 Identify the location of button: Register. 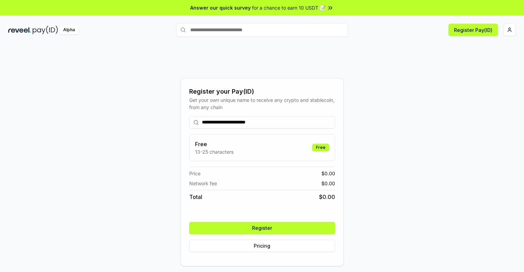
(262, 228).